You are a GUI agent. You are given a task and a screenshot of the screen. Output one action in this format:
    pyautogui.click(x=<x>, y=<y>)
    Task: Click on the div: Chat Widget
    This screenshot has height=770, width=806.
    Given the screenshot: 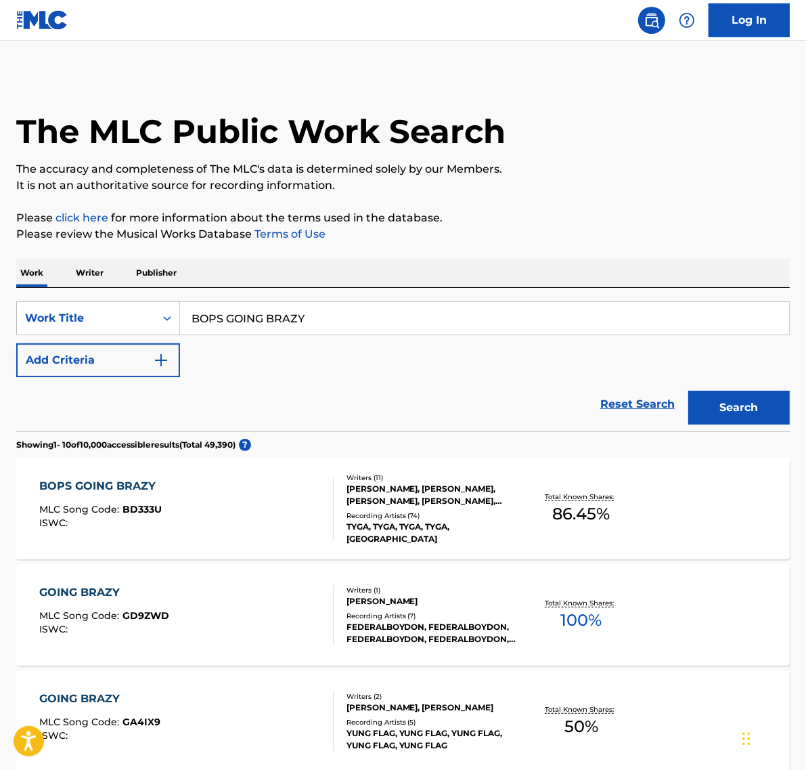 What is the action you would take?
    pyautogui.click(x=773, y=737)
    